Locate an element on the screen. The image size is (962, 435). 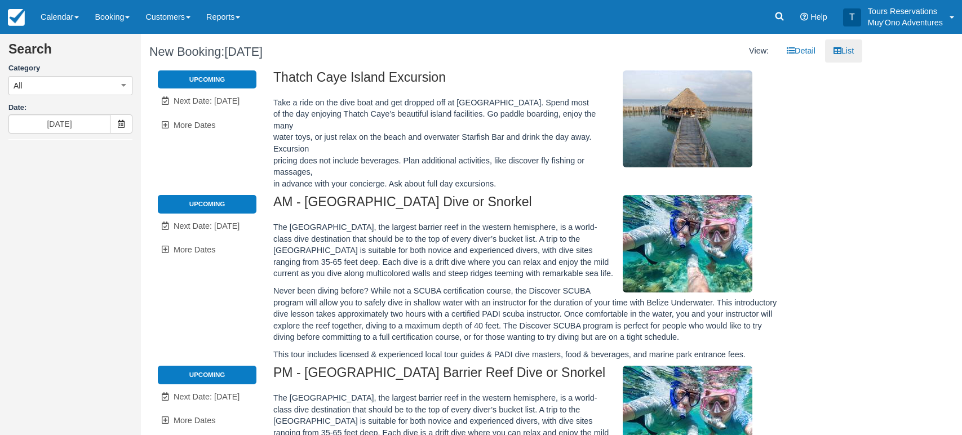
a: List is located at coordinates (844, 51).